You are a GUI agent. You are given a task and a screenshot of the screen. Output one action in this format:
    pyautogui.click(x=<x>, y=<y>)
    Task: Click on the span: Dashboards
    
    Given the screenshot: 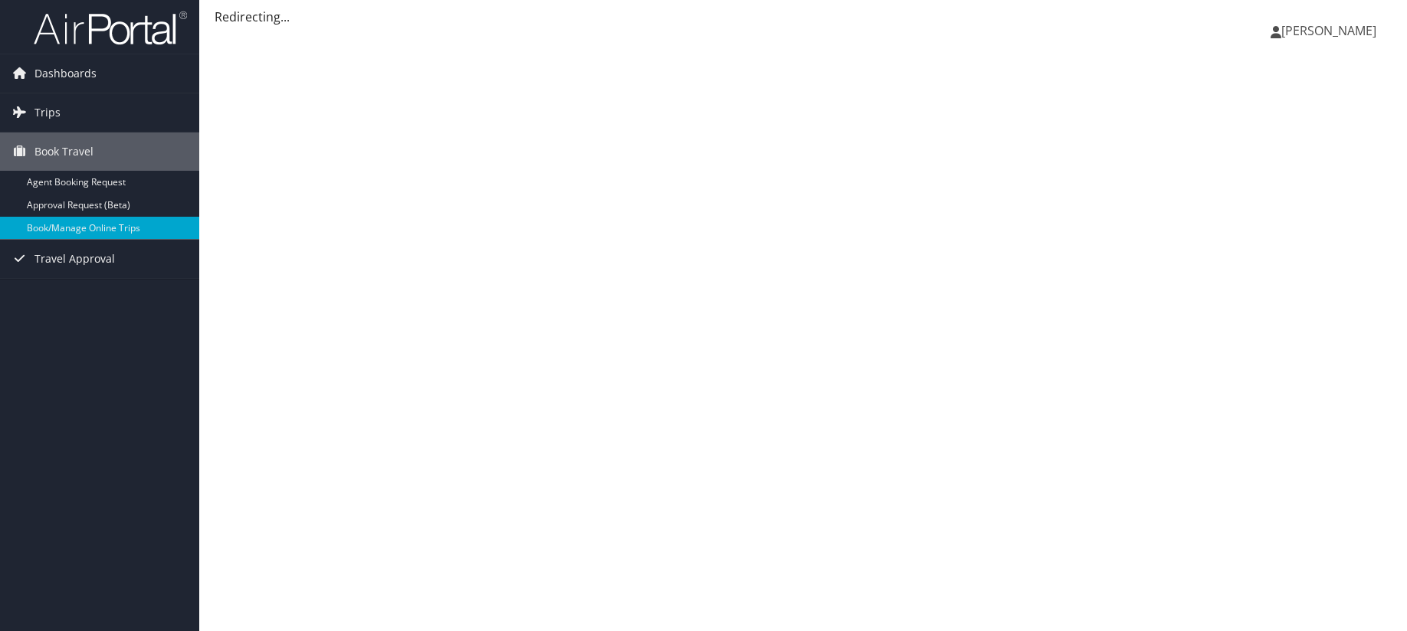 What is the action you would take?
    pyautogui.click(x=65, y=74)
    